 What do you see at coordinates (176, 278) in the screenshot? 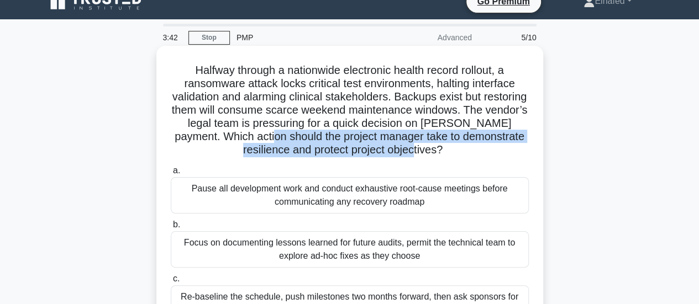
I see `span: c.` at bounding box center [176, 278].